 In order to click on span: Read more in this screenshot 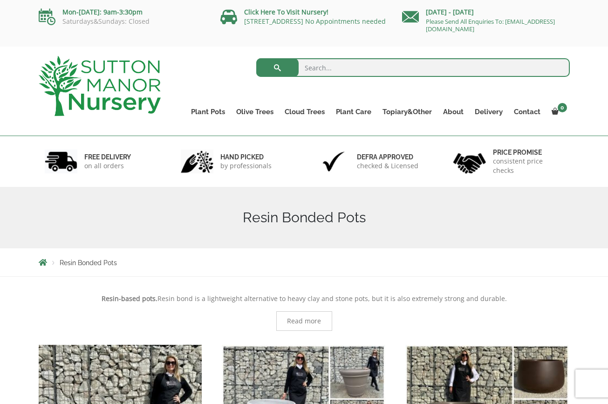, I will do `click(304, 321)`.